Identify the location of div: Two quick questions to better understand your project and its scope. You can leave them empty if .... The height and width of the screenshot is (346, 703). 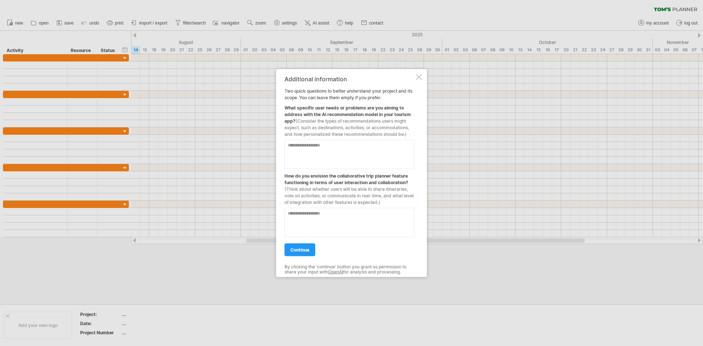
(349, 173).